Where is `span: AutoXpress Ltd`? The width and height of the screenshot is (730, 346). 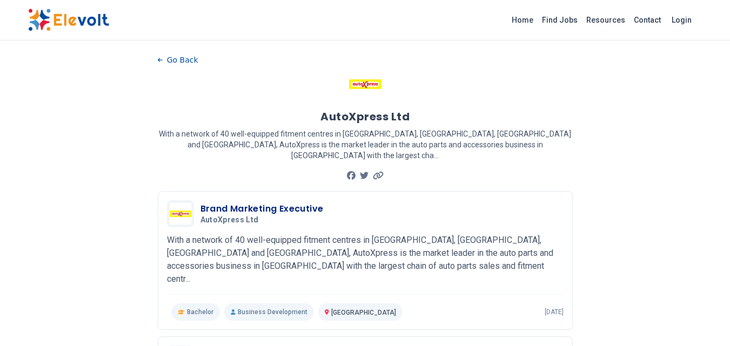
span: AutoXpress Ltd is located at coordinates (230, 220).